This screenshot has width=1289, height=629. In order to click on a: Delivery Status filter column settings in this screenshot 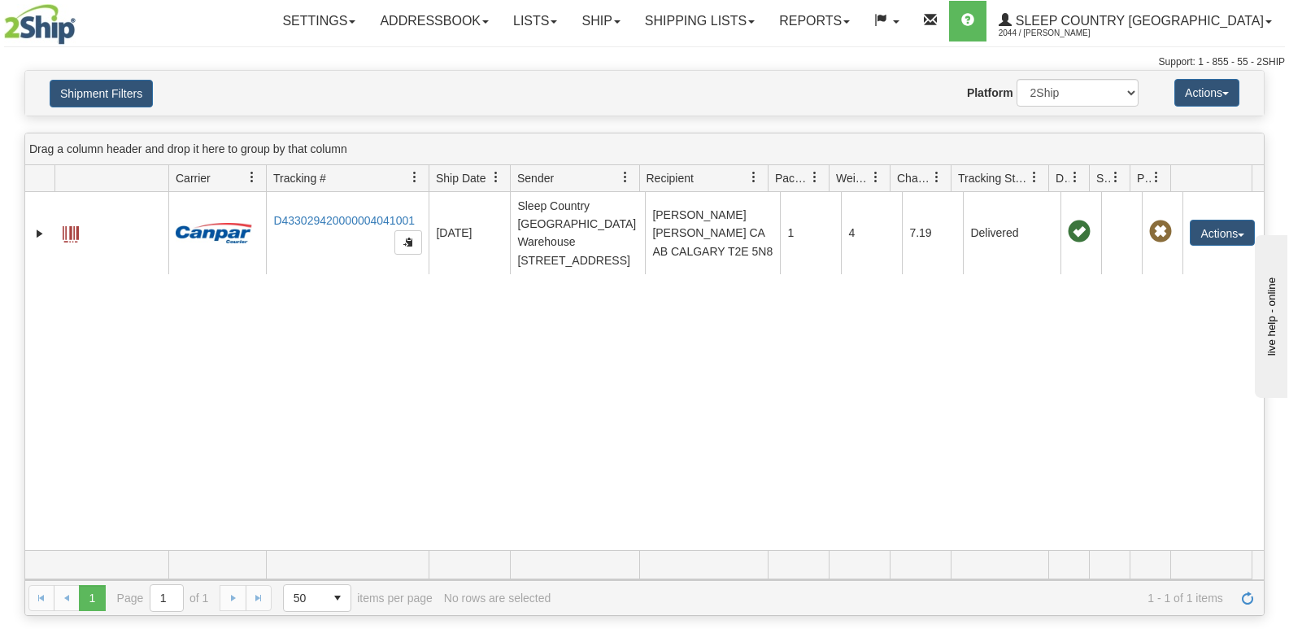, I will do `click(1075, 177)`.